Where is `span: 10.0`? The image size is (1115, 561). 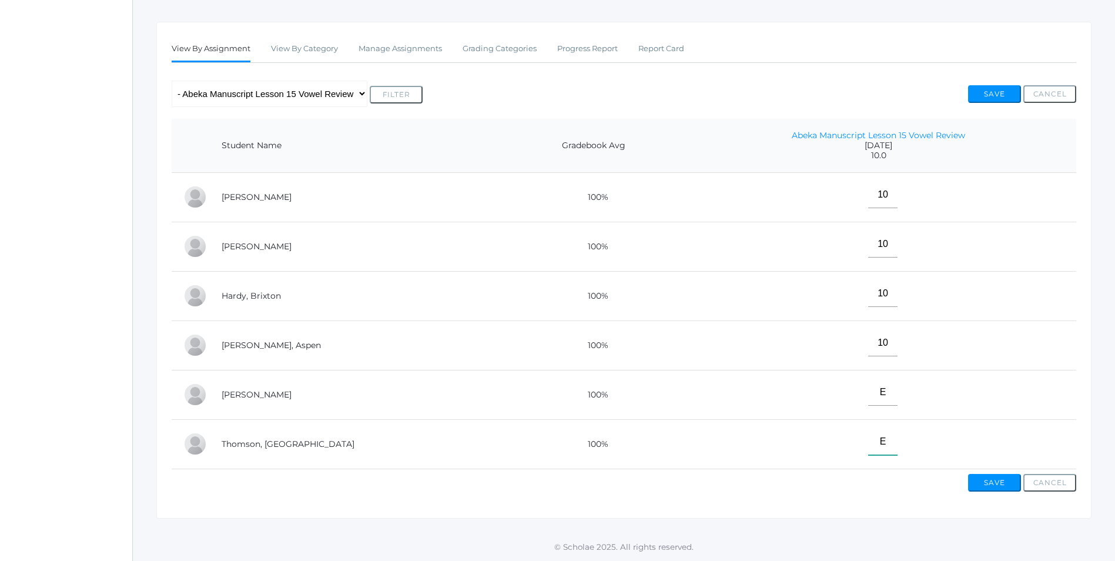 span: 10.0 is located at coordinates (878, 155).